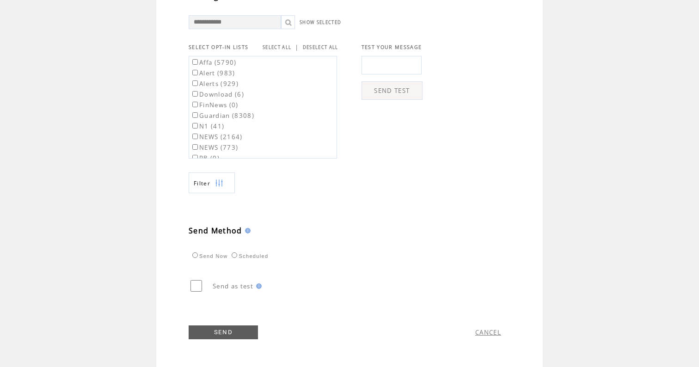 This screenshot has width=699, height=367. I want to click on a: SELECT ALL, so click(277, 47).